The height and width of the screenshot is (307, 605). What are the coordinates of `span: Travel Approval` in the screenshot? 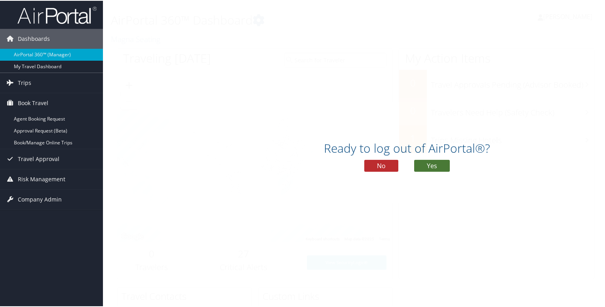 It's located at (38, 158).